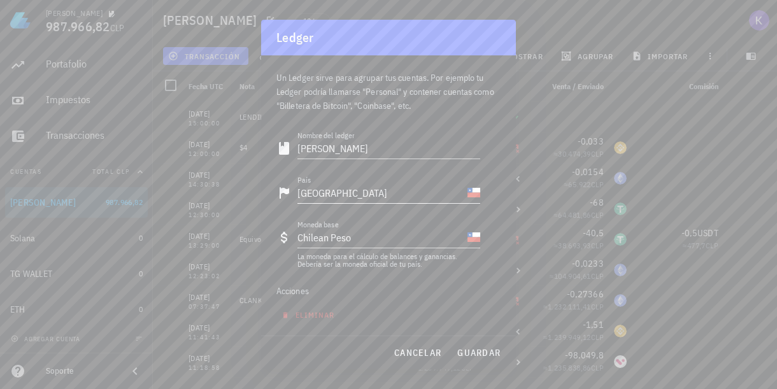 The image size is (777, 389). What do you see at coordinates (478, 353) in the screenshot?
I see `button: guardar` at bounding box center [478, 353].